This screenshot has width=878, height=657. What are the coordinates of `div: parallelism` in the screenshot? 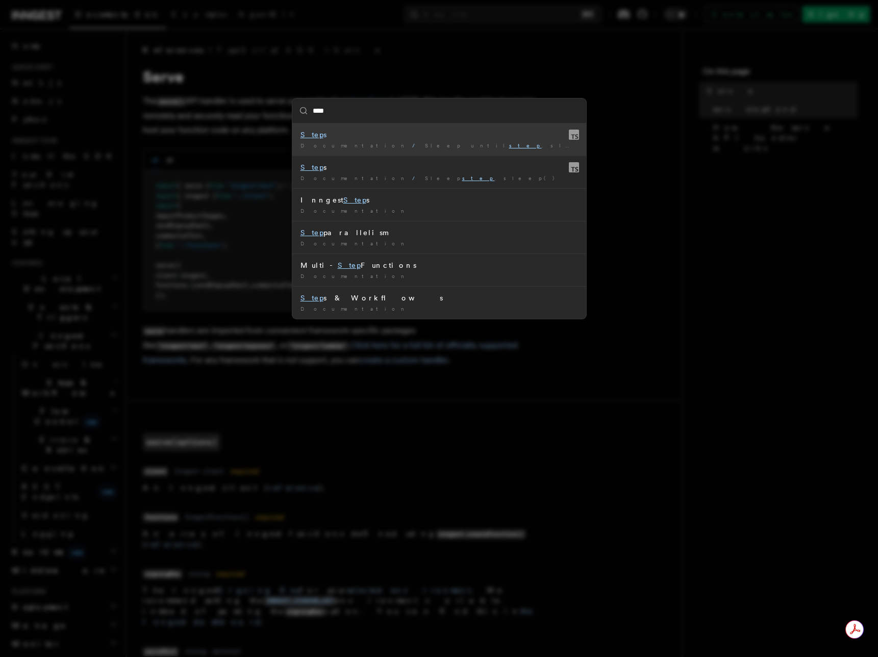 It's located at (439, 233).